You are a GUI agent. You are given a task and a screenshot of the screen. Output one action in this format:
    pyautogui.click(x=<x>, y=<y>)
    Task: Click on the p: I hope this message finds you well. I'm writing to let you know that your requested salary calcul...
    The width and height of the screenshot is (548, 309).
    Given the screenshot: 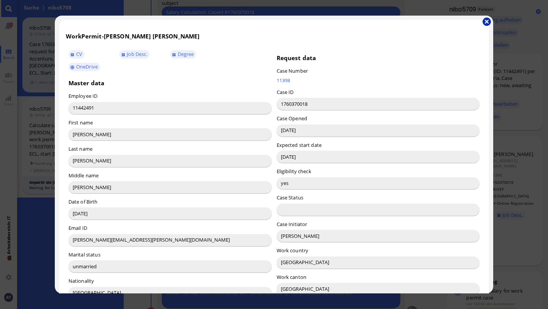 What is the action you would take?
    pyautogui.click(x=119, y=46)
    